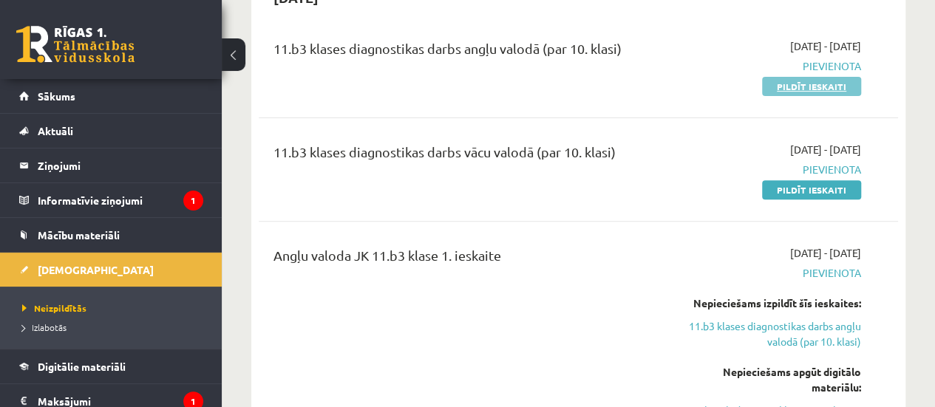 The image size is (935, 407). I want to click on span: Aktuāli, so click(55, 131).